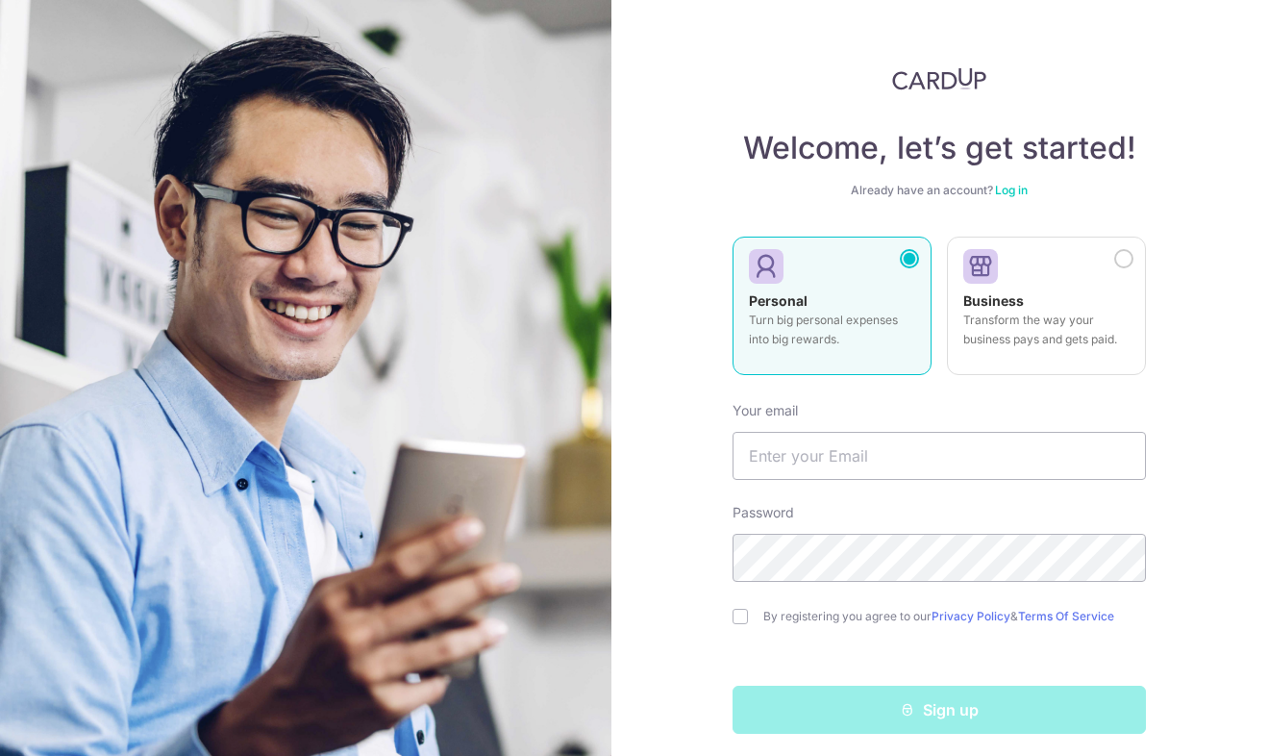 The image size is (1268, 756). What do you see at coordinates (993, 300) in the screenshot?
I see `strong: Business` at bounding box center [993, 300].